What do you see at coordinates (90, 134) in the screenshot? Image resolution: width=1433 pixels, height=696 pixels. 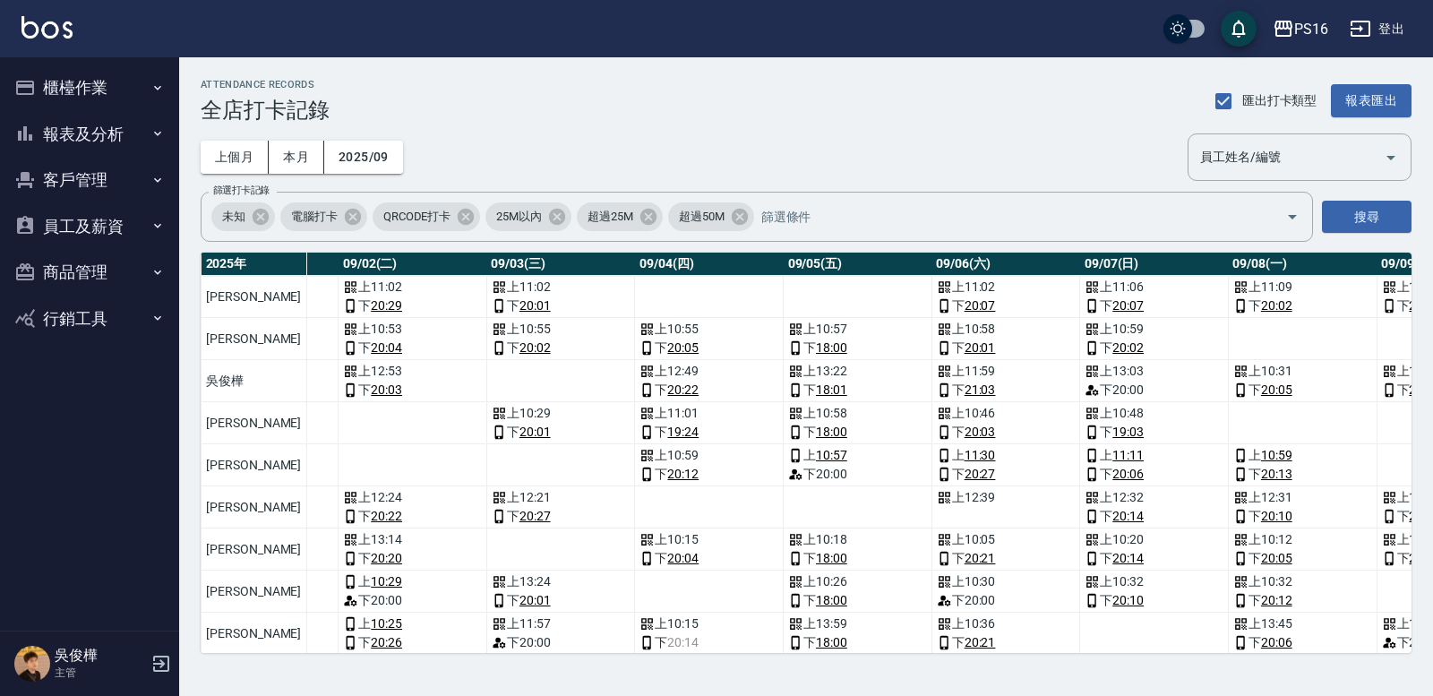 I see `button: 報表及分析` at bounding box center [90, 134].